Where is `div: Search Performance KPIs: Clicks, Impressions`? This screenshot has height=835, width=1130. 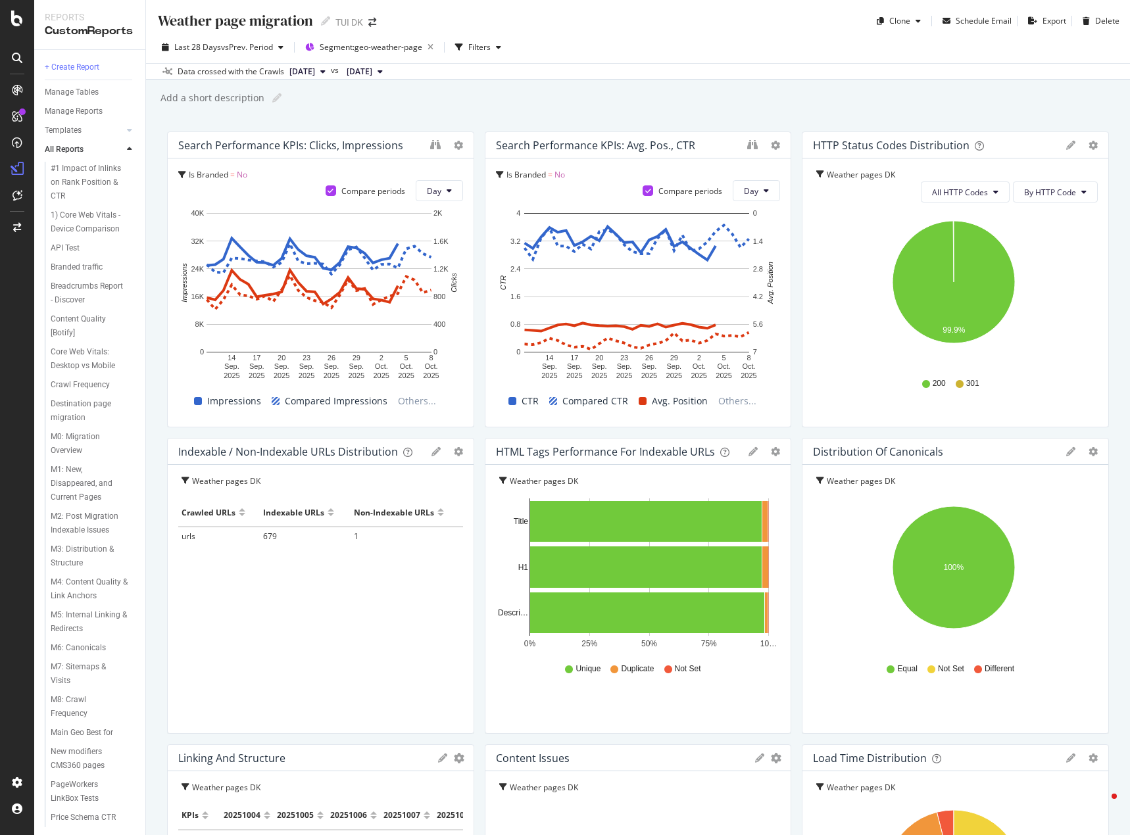 div: Search Performance KPIs: Clicks, Impressions is located at coordinates (291, 145).